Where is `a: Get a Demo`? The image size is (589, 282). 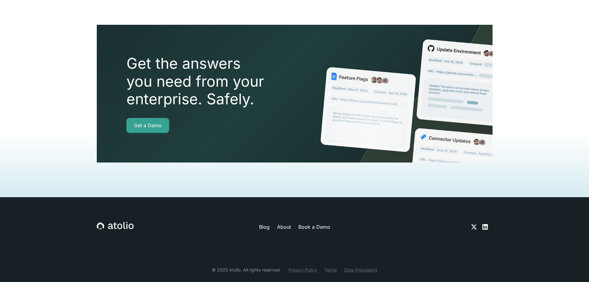
a: Get a Demo is located at coordinates (148, 125).